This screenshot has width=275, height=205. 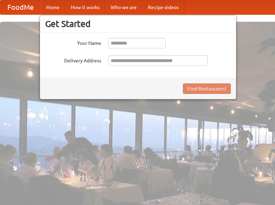 What do you see at coordinates (73, 60) in the screenshot?
I see `label: Delivery Address` at bounding box center [73, 60].